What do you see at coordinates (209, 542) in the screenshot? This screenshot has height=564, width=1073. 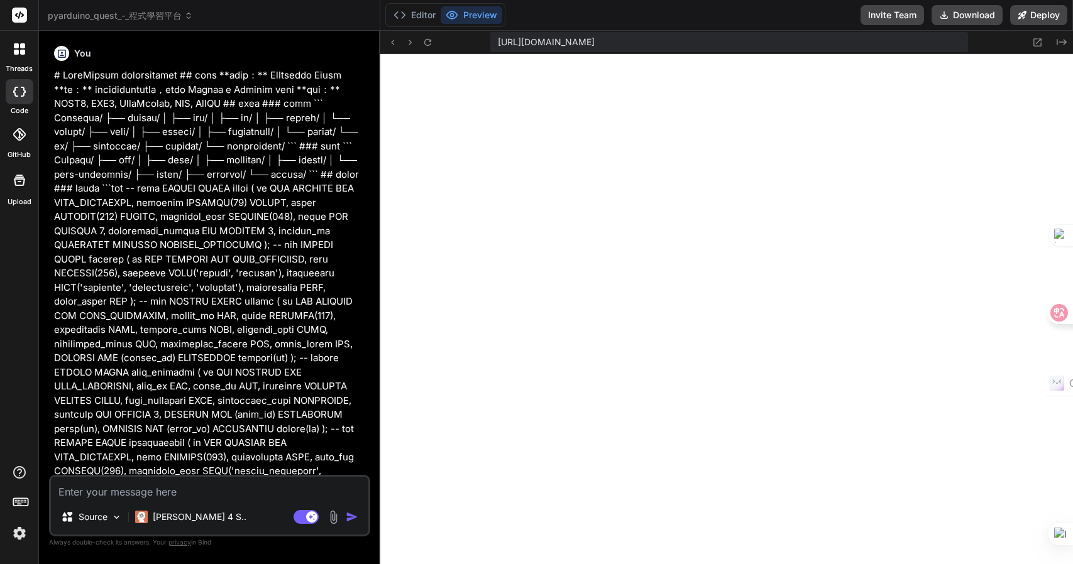 I see `p: Always double-check its answers. Your in Bind` at bounding box center [209, 542].